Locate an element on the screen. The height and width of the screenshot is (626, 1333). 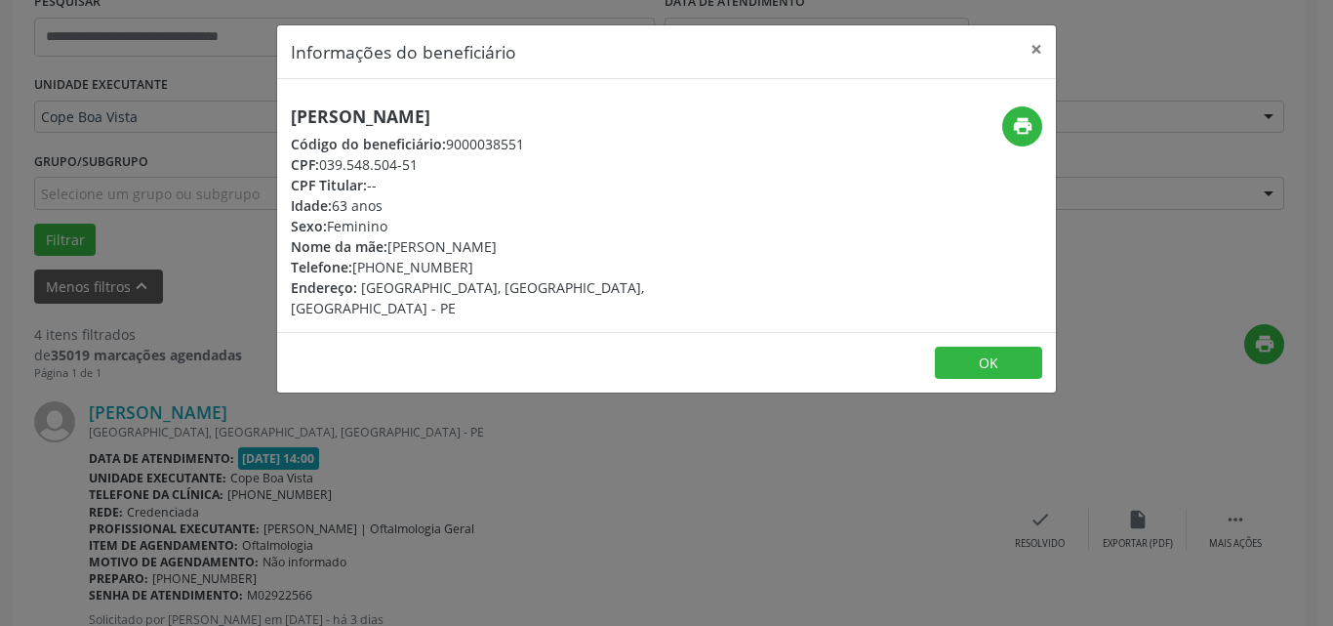
div: Feminino is located at coordinates (537, 225).